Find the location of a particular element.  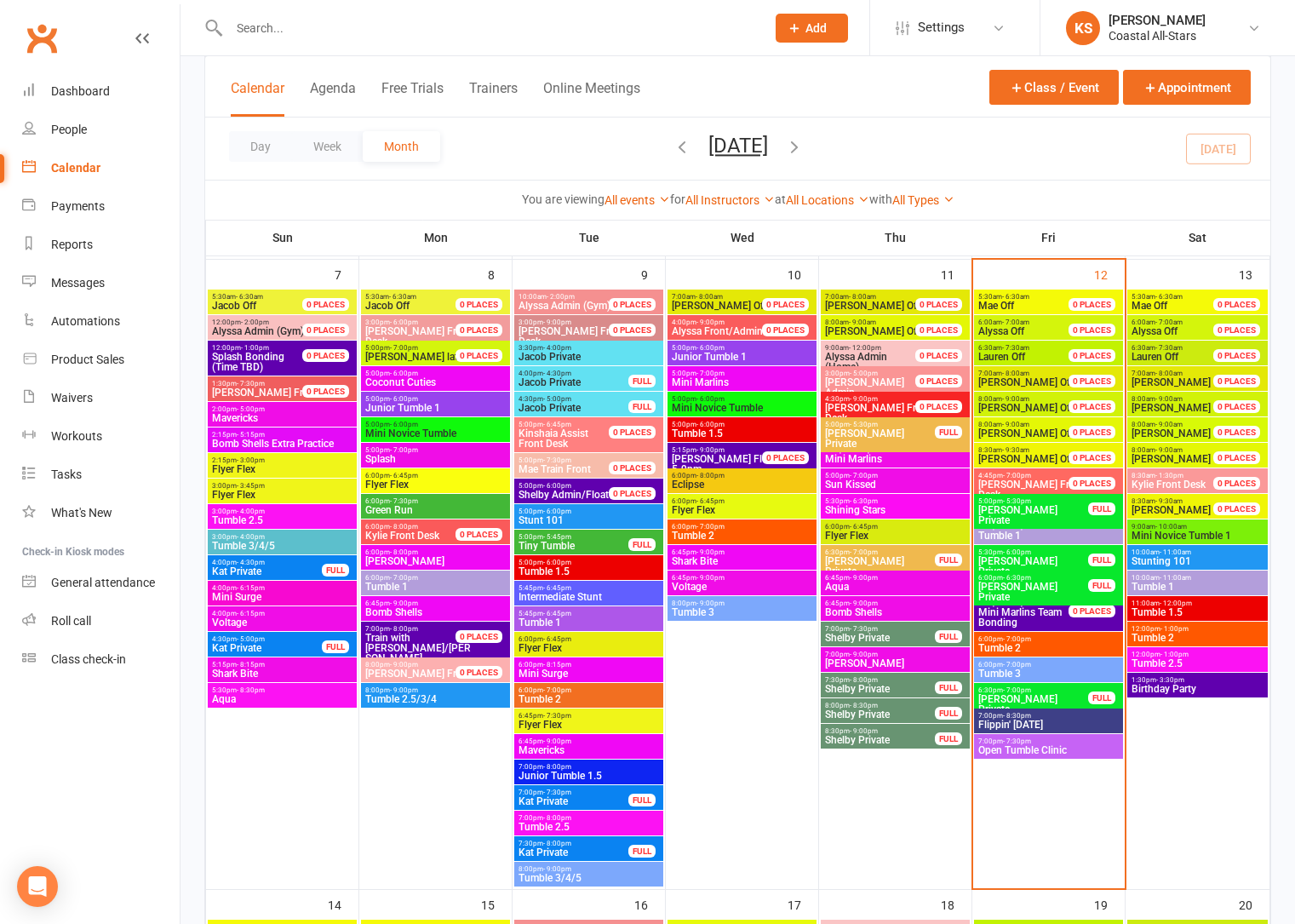

span: 6:00am is located at coordinates (1182, 322).